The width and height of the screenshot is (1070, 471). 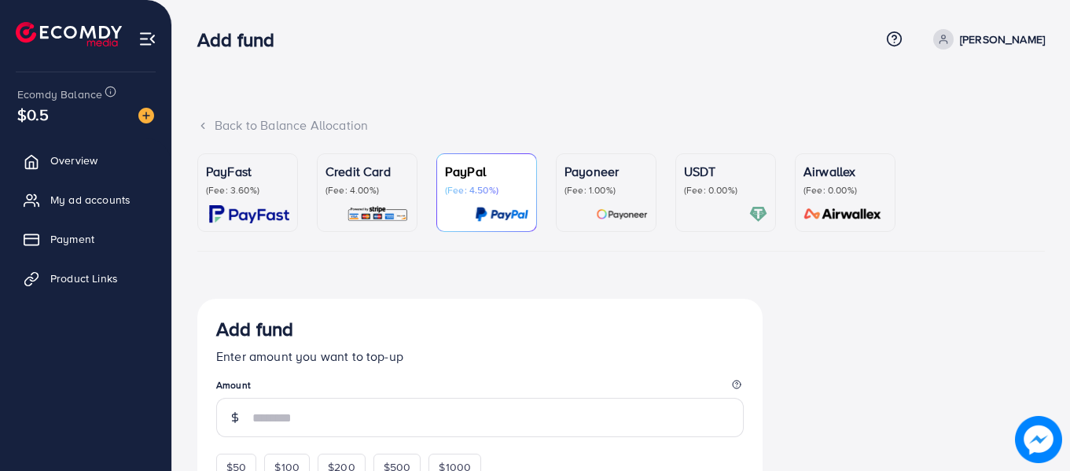 I want to click on a: Payment, so click(x=86, y=239).